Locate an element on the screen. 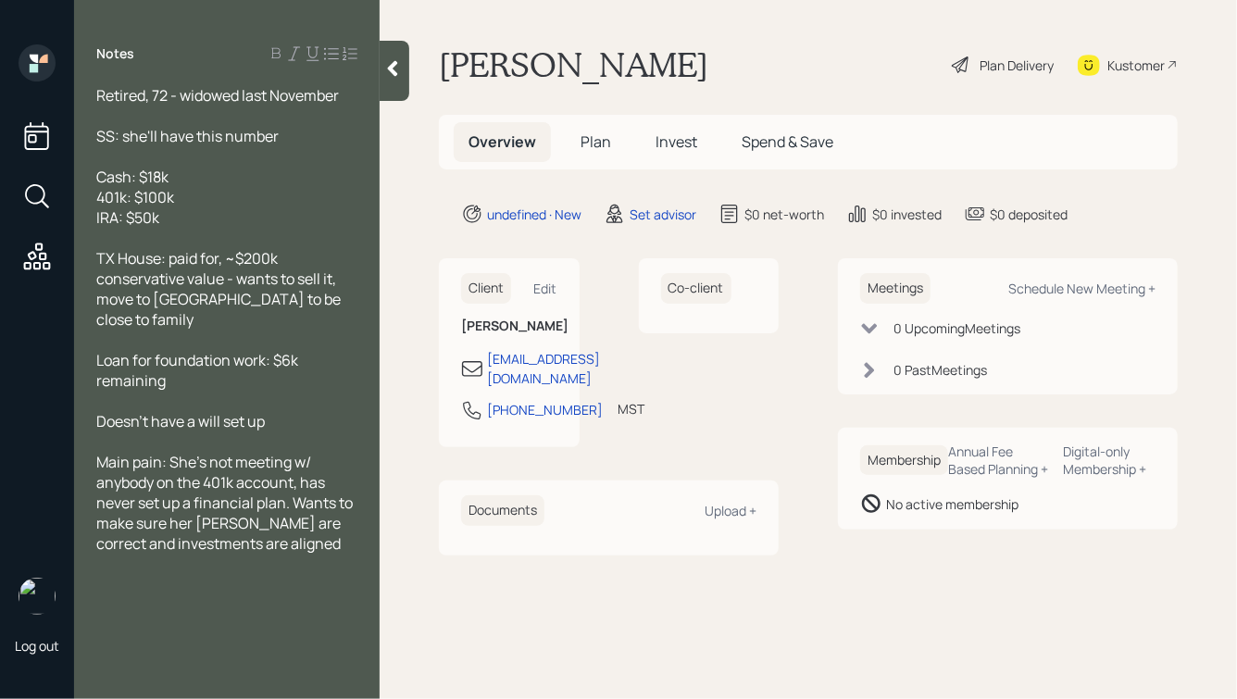 The image size is (1237, 699). span: Overview is located at coordinates (502, 142).